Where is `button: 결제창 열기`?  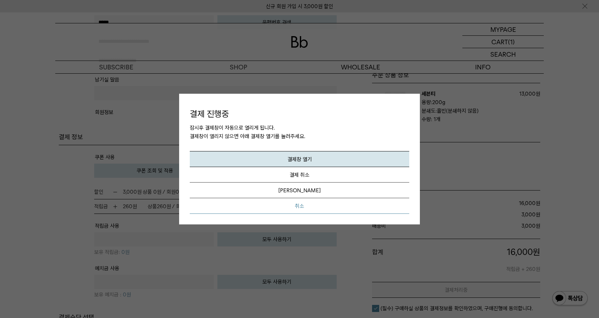 button: 결제창 열기 is located at coordinates (300, 159).